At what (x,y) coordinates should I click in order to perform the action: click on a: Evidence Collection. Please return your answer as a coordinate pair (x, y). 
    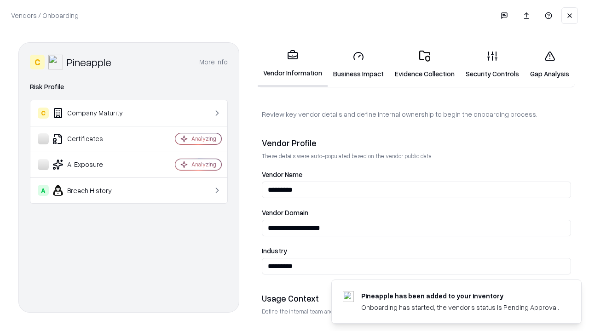
    Looking at the image, I should click on (425, 64).